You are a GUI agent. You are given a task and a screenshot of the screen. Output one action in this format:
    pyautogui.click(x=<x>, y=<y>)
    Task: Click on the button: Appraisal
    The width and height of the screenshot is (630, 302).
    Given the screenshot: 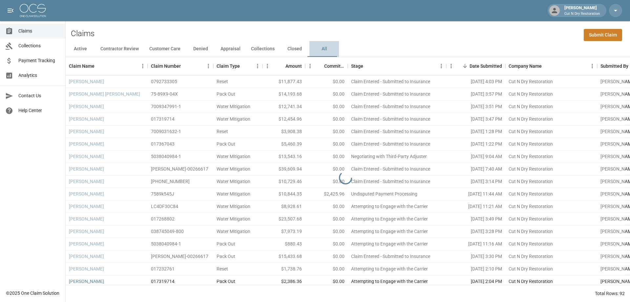 What is the action you would take?
    pyautogui.click(x=230, y=49)
    